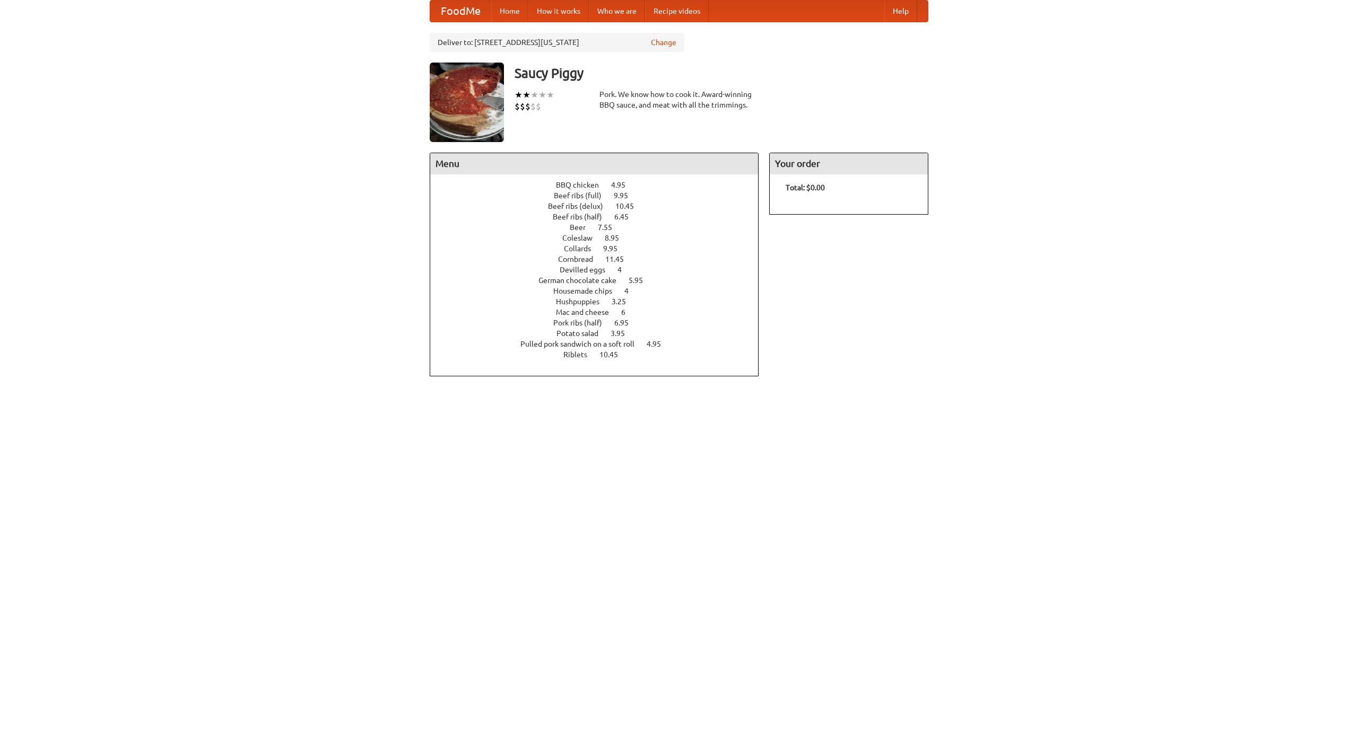 The width and height of the screenshot is (1358, 750). Describe the element at coordinates (580, 355) in the screenshot. I see `span: Riblets` at that location.